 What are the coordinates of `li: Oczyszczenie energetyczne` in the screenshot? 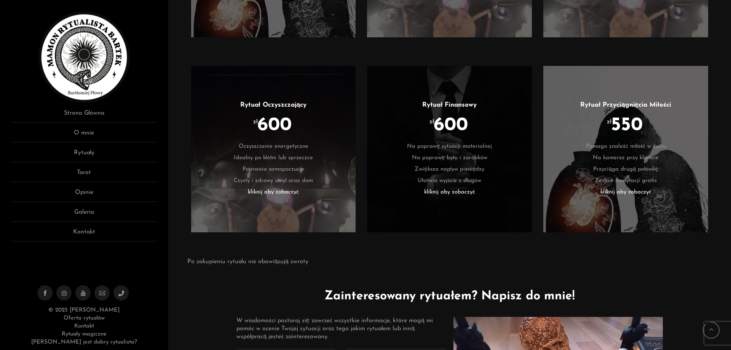 It's located at (273, 147).